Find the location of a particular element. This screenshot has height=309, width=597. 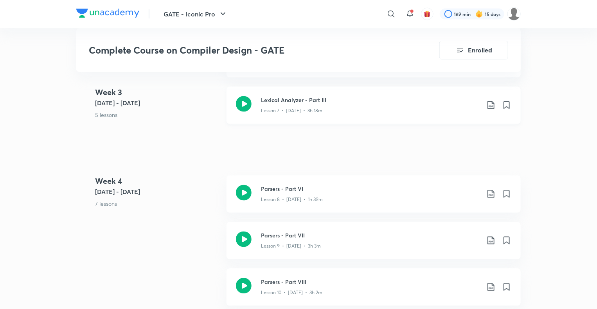

img: avatar is located at coordinates (427, 14).